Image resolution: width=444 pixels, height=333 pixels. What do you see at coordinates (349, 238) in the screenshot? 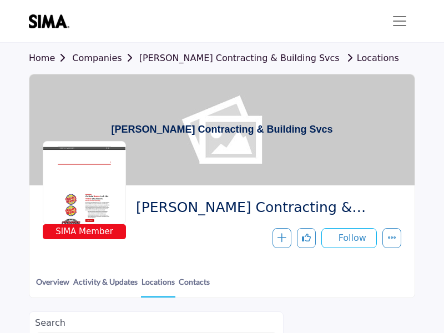
I see `button: Follow` at bounding box center [349, 238].